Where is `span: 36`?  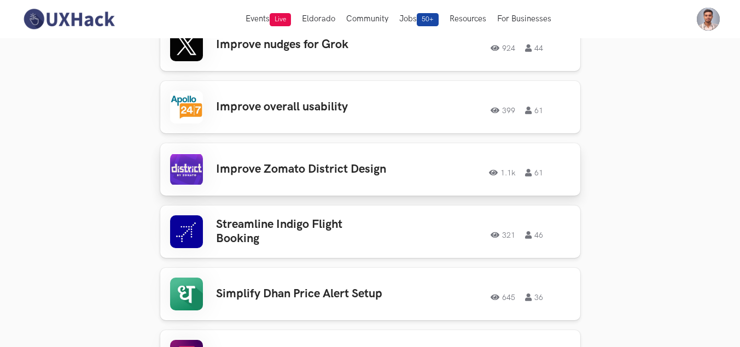 span: 36 is located at coordinates (534, 298).